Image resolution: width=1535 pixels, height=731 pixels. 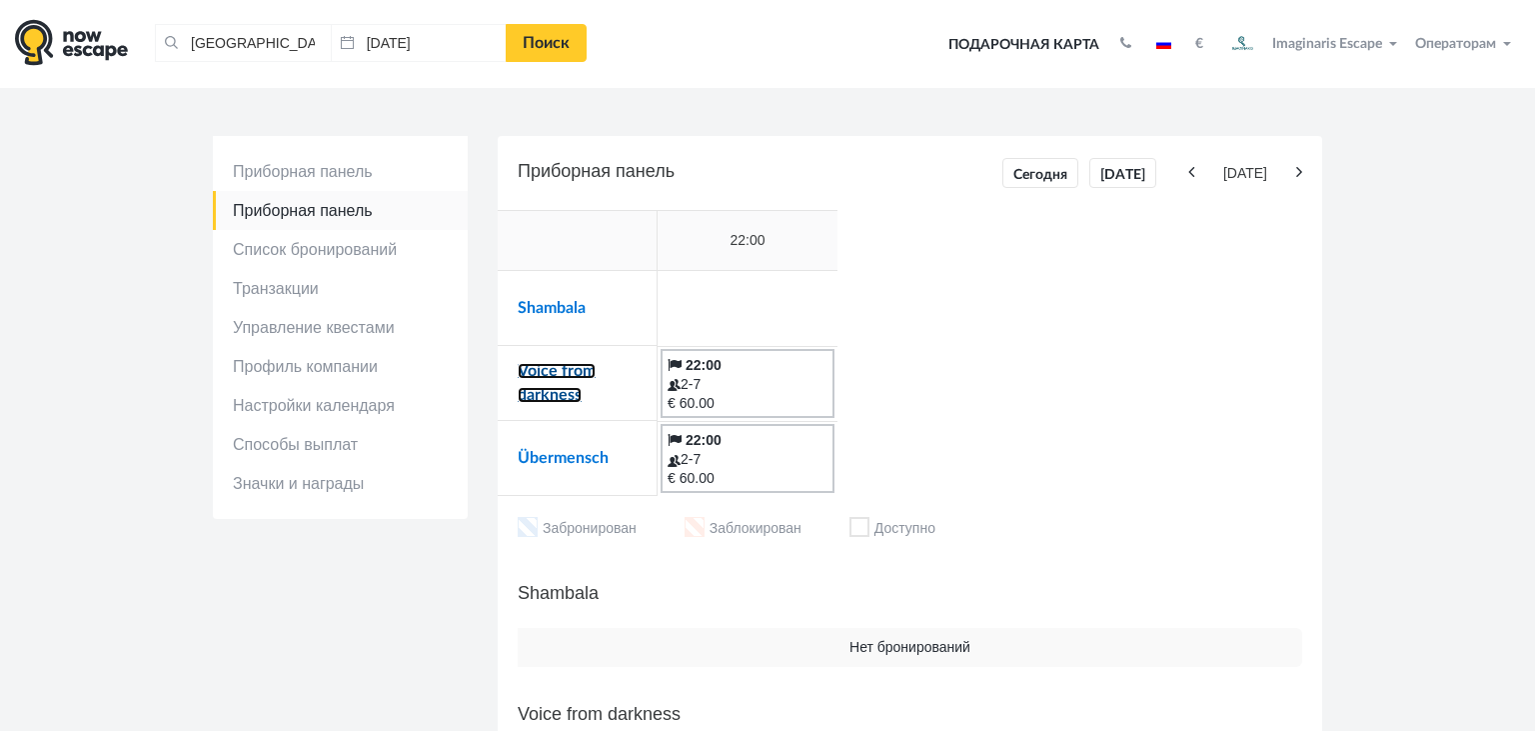 I want to click on a: Управление квестами, so click(x=340, y=327).